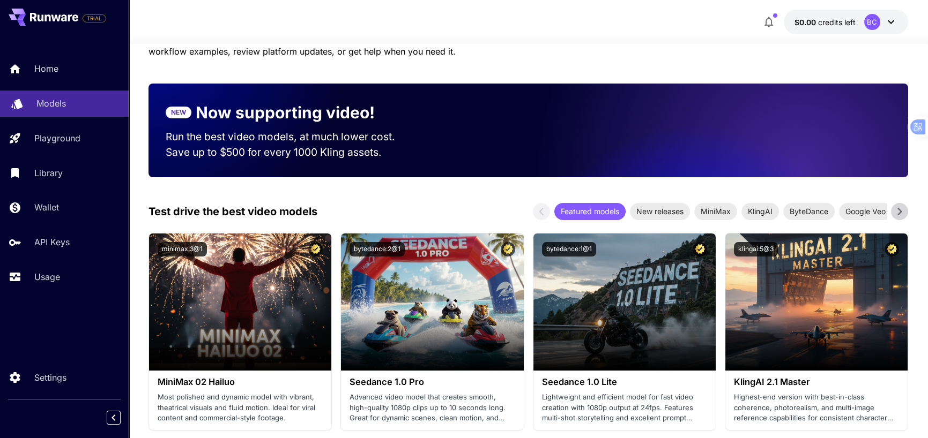  What do you see at coordinates (47, 207) in the screenshot?
I see `p: Wallet` at bounding box center [47, 207].